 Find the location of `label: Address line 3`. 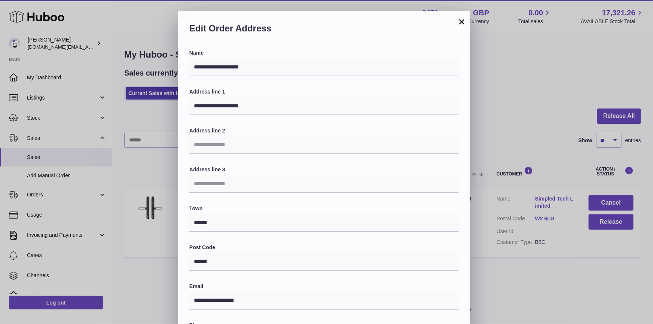

label: Address line 3 is located at coordinates (324, 169).